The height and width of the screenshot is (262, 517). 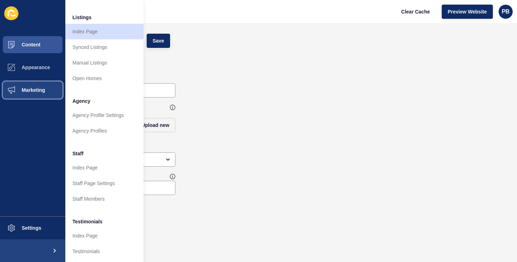 What do you see at coordinates (467, 12) in the screenshot?
I see `button: Preview Website` at bounding box center [467, 12].